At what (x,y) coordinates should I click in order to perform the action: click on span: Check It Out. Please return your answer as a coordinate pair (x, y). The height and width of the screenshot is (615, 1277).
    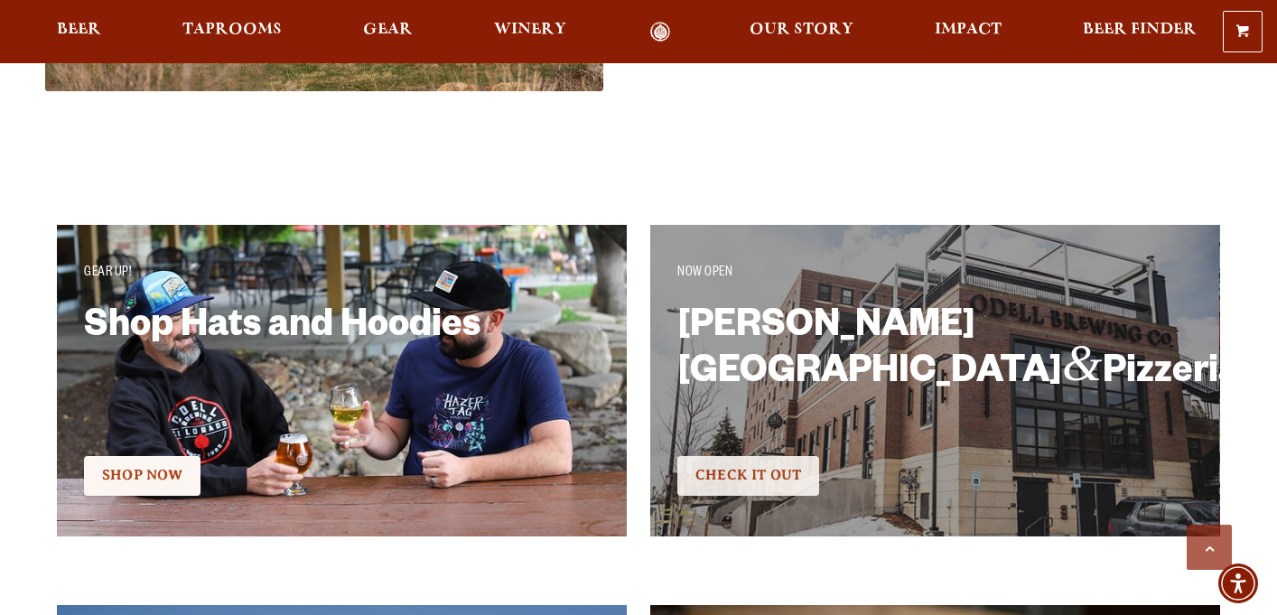
    Looking at the image, I should click on (747, 475).